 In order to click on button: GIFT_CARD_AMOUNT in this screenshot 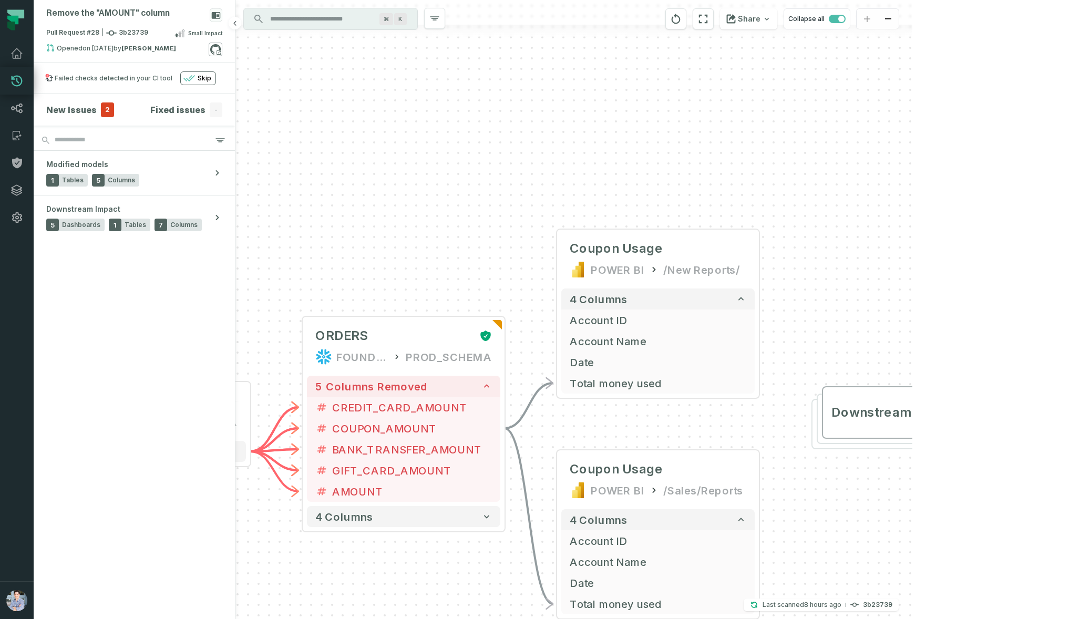, I will do `click(404, 470)`.